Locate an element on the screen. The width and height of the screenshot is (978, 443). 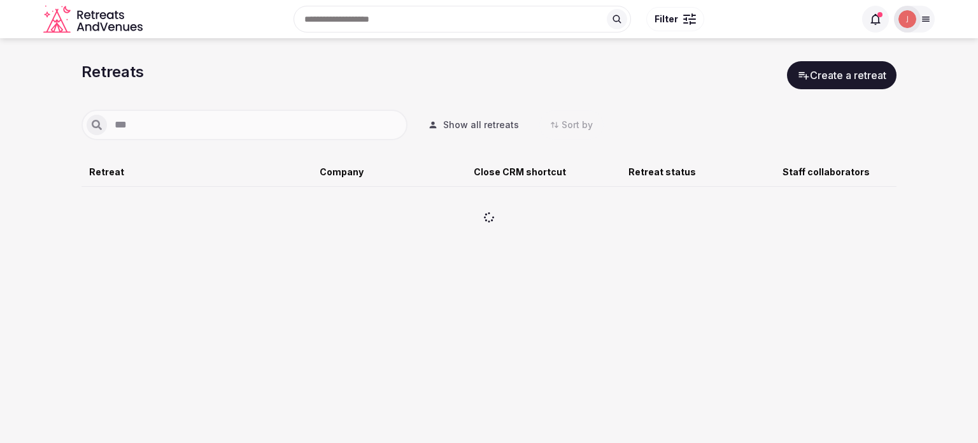
span: Filter is located at coordinates (666, 19).